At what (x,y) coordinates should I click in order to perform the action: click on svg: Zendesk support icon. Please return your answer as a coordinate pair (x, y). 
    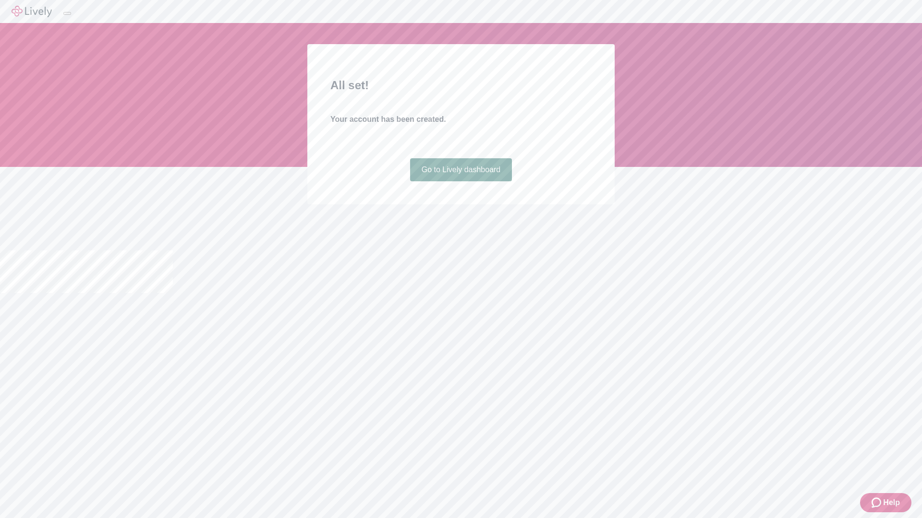
    Looking at the image, I should click on (877, 503).